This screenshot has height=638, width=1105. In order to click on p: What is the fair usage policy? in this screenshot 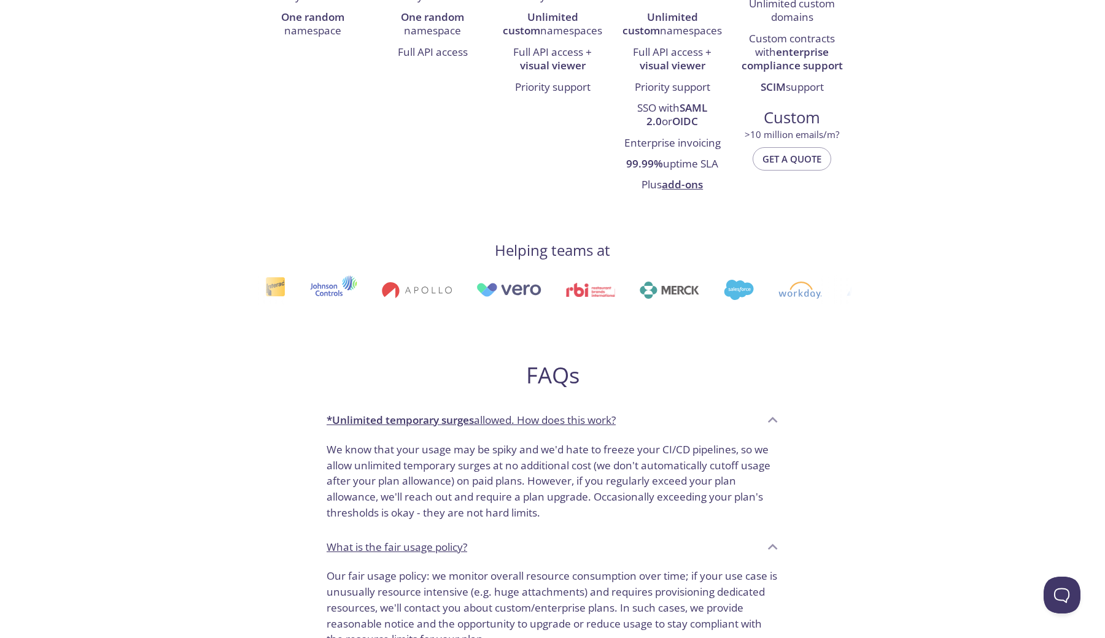, I will do `click(397, 548)`.